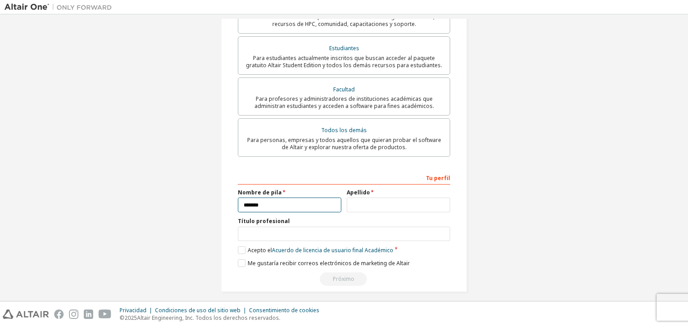 This screenshot has width=688, height=327. Describe the element at coordinates (60, 7) in the screenshot. I see `img: Altair Uno` at that location.